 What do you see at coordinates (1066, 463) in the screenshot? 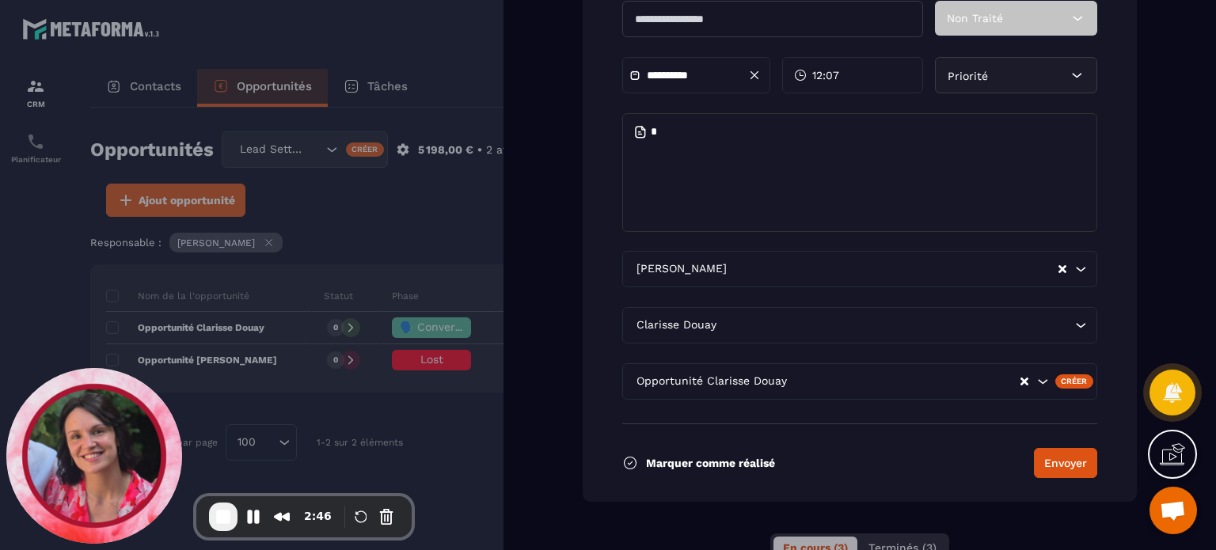
I see `button: Envoyer` at bounding box center [1066, 463].